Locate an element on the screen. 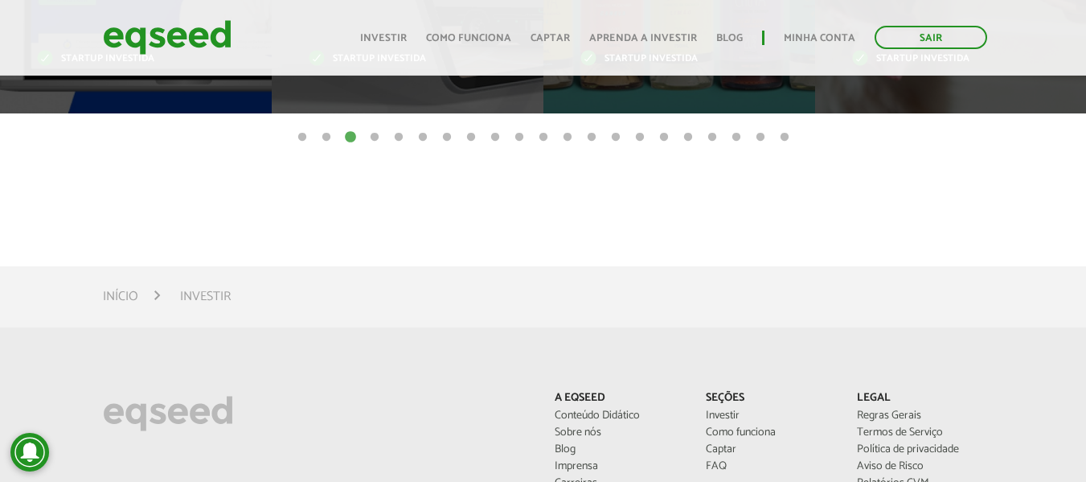 This screenshot has height=482, width=1086. button: 20 of 21 is located at coordinates (761, 137).